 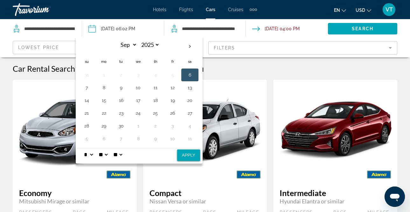 I want to click on span: Nissan Versa or similar, so click(x=205, y=201).